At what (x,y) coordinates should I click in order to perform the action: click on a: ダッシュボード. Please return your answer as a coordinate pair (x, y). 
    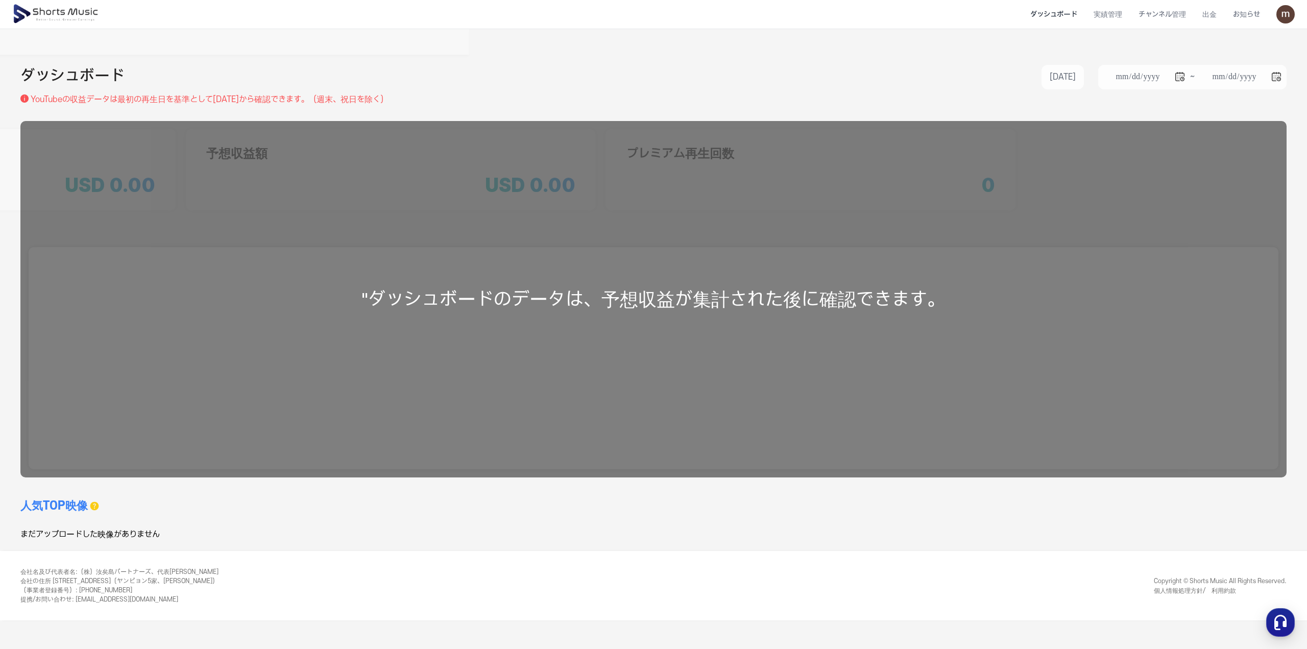
    Looking at the image, I should click on (1054, 14).